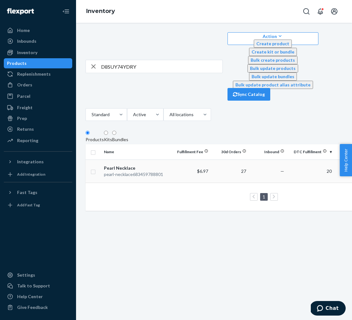 The width and height of the screenshot is (352, 320). What do you see at coordinates (273, 36) in the screenshot?
I see `div: Action` at bounding box center [273, 36].